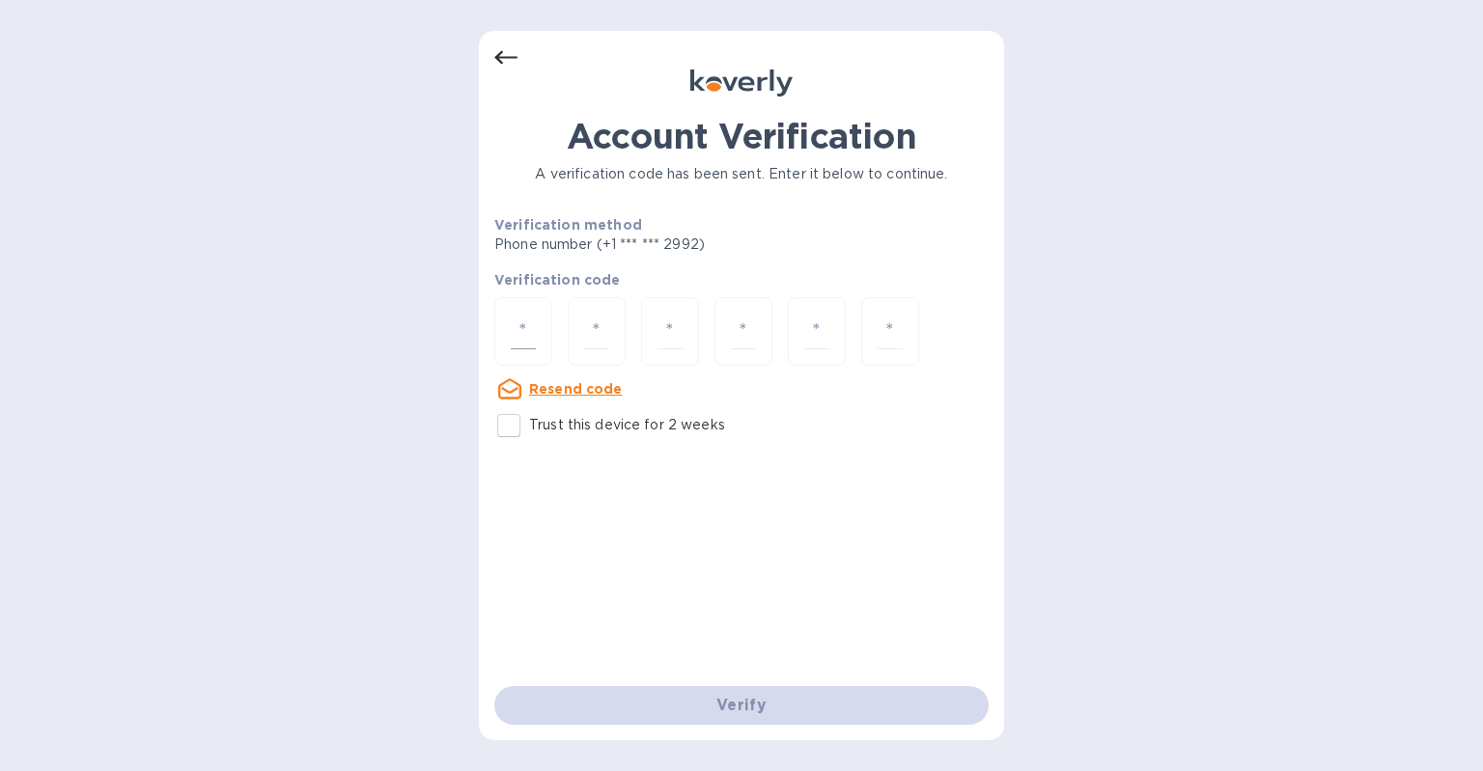 This screenshot has width=1483, height=771. What do you see at coordinates (627, 425) in the screenshot?
I see `p: Trust this device for 2 weeks` at bounding box center [627, 425].